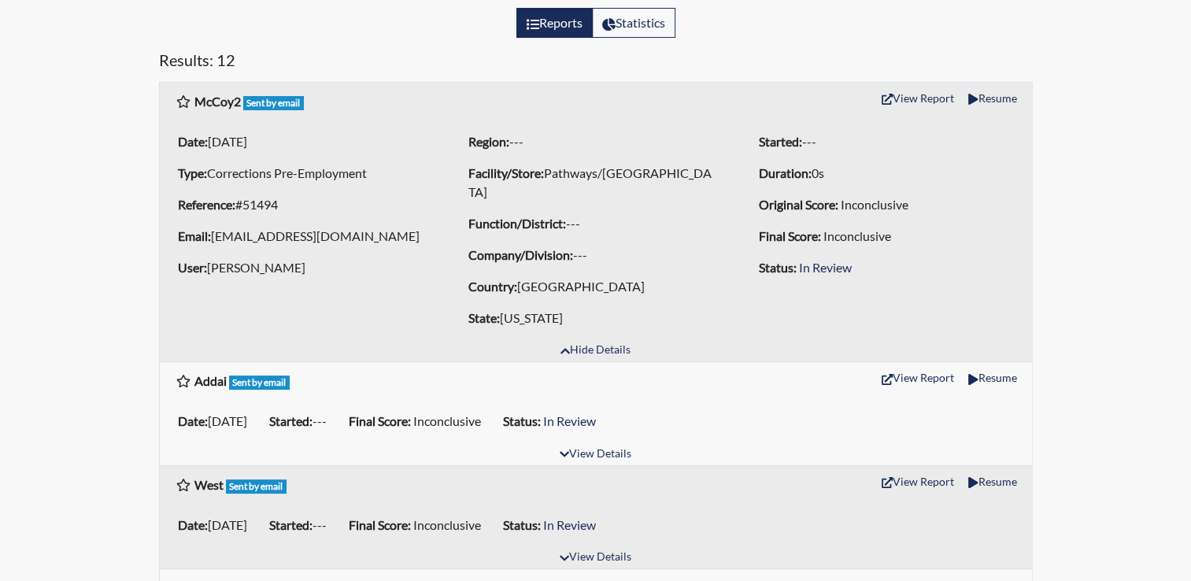 This screenshot has height=581, width=1191. What do you see at coordinates (517, 223) in the screenshot?
I see `b: Function/District:` at bounding box center [517, 223].